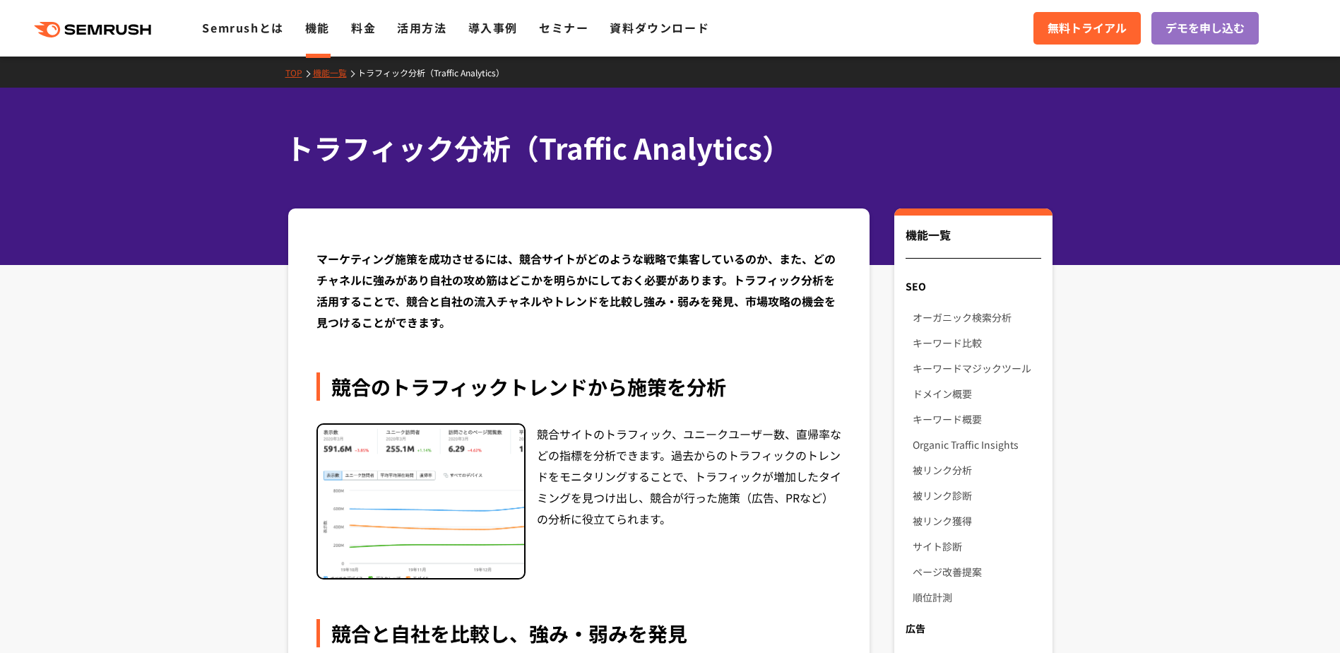 Image resolution: width=1340 pixels, height=653 pixels. Describe the element at coordinates (976, 393) in the screenshot. I see `a: ドメイン概要` at that location.